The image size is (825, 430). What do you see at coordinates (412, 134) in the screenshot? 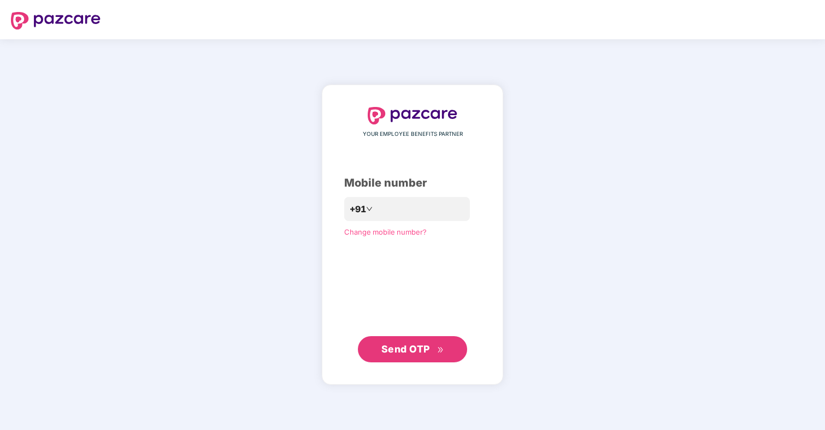
I see `span: YOUR EMPLOYEE BENEFITS PARTNER` at bounding box center [412, 134].